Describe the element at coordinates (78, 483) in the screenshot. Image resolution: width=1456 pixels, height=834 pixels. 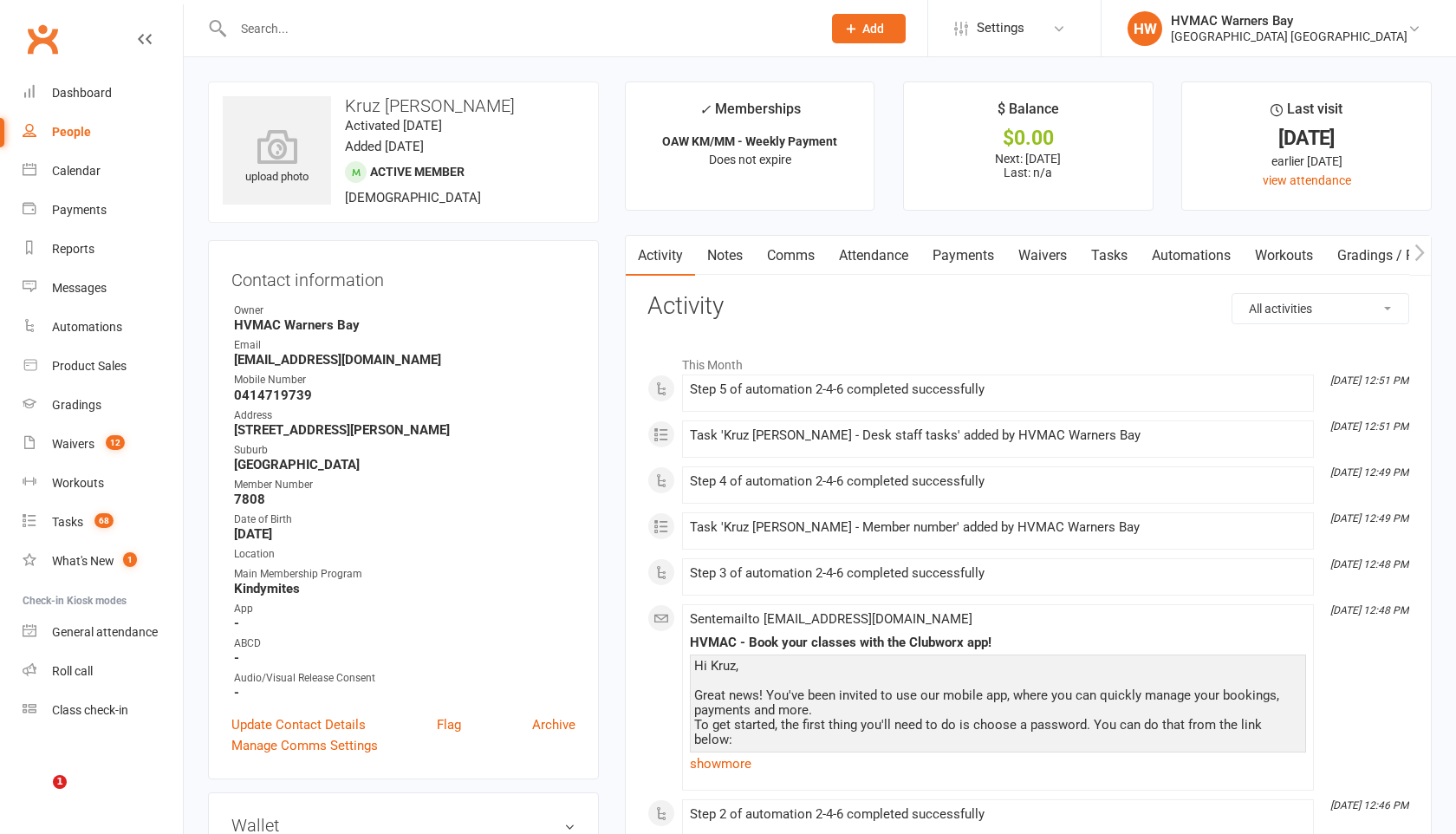
I see `div: Workouts` at that location.